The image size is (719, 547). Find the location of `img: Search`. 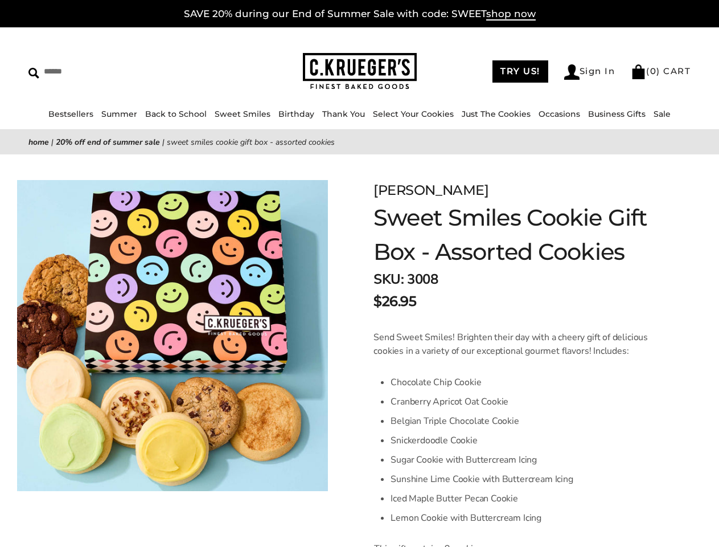

img: Search is located at coordinates (34, 73).